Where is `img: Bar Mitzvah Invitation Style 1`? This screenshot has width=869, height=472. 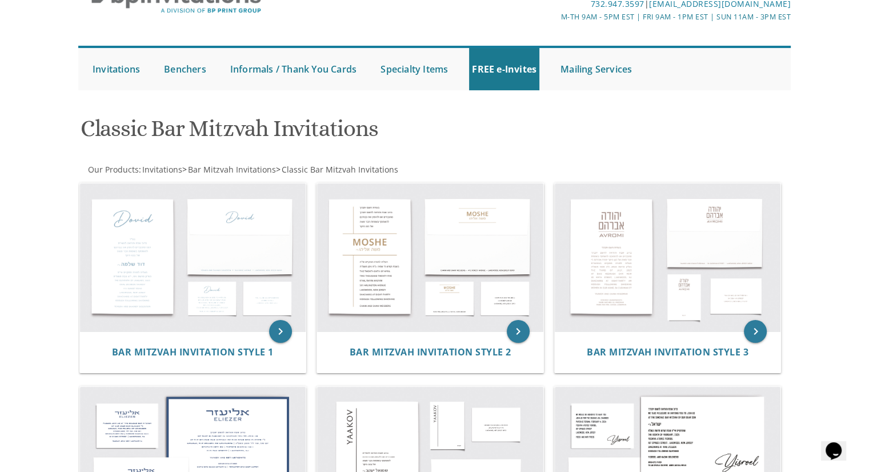
img: Bar Mitzvah Invitation Style 1 is located at coordinates (193, 258).